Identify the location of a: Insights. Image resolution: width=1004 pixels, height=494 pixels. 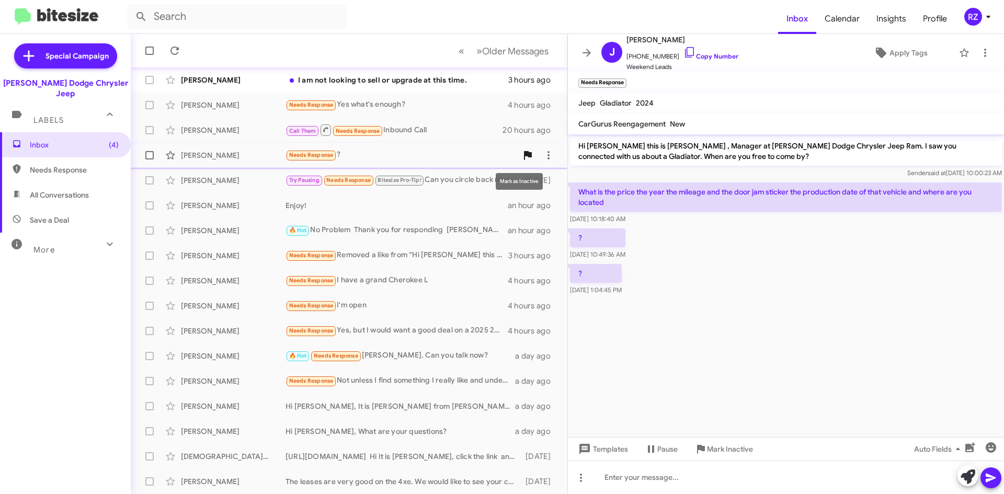
(891, 19).